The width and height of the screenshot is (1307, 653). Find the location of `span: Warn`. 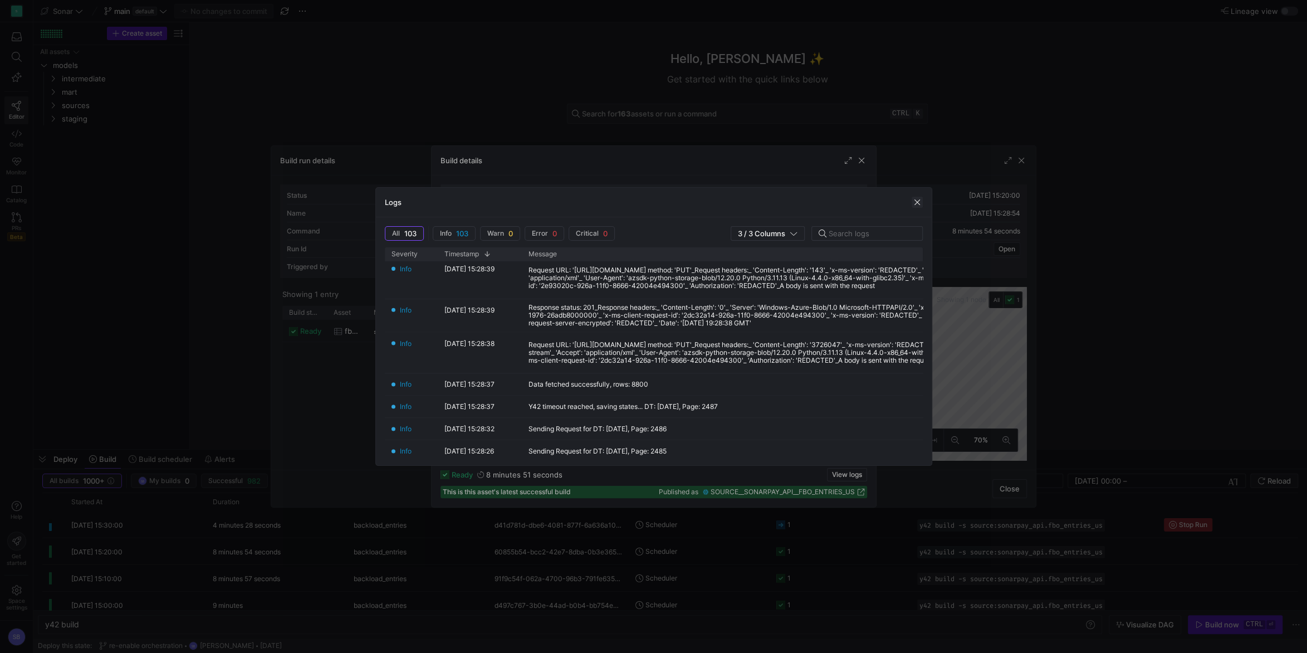

span: Warn is located at coordinates (496, 233).